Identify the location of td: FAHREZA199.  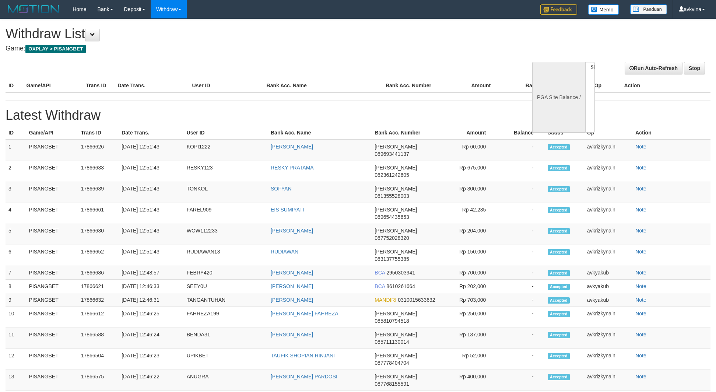
(226, 317).